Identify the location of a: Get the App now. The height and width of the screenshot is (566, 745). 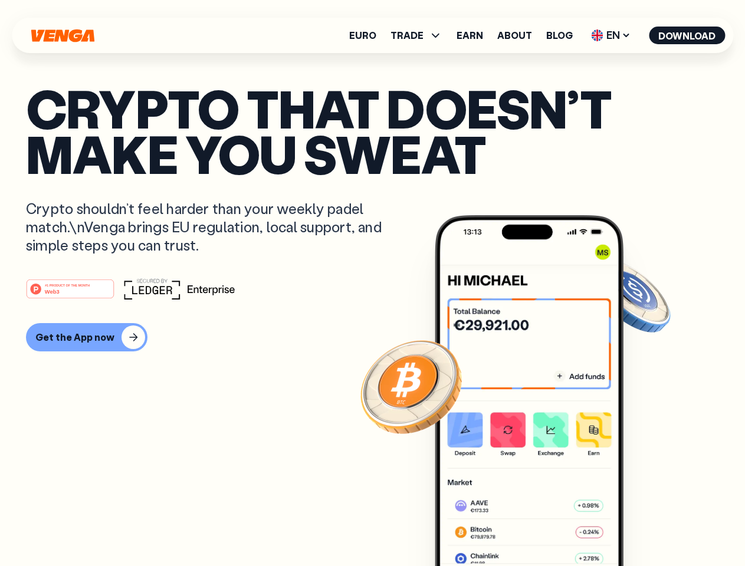
(372, 337).